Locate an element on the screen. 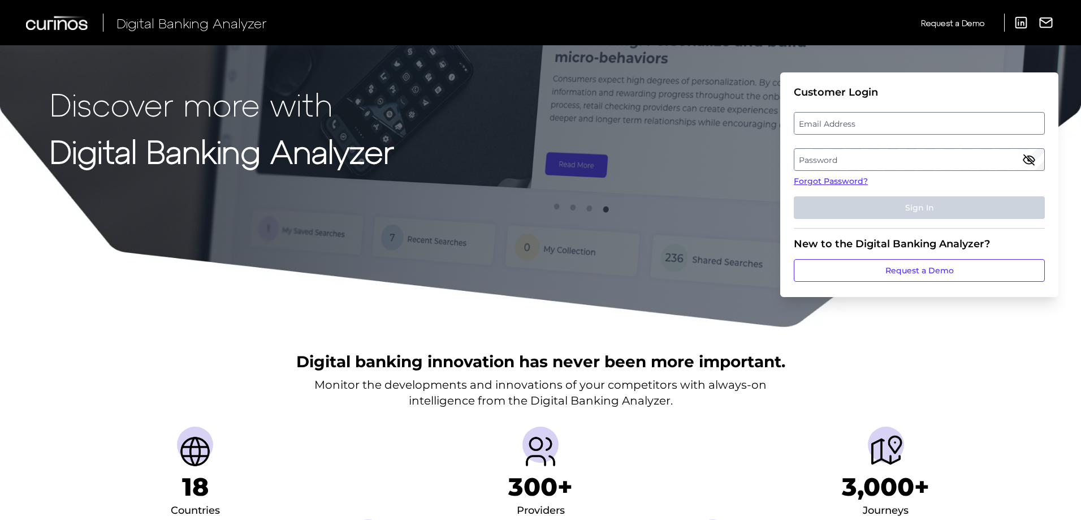 Image resolution: width=1081 pixels, height=520 pixels. h1: 300+ is located at coordinates (541, 486).